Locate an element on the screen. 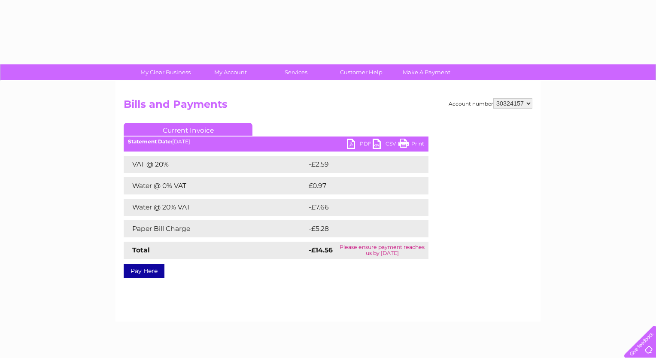 This screenshot has height=358, width=656. td: £0.97 is located at coordinates (357, 186).